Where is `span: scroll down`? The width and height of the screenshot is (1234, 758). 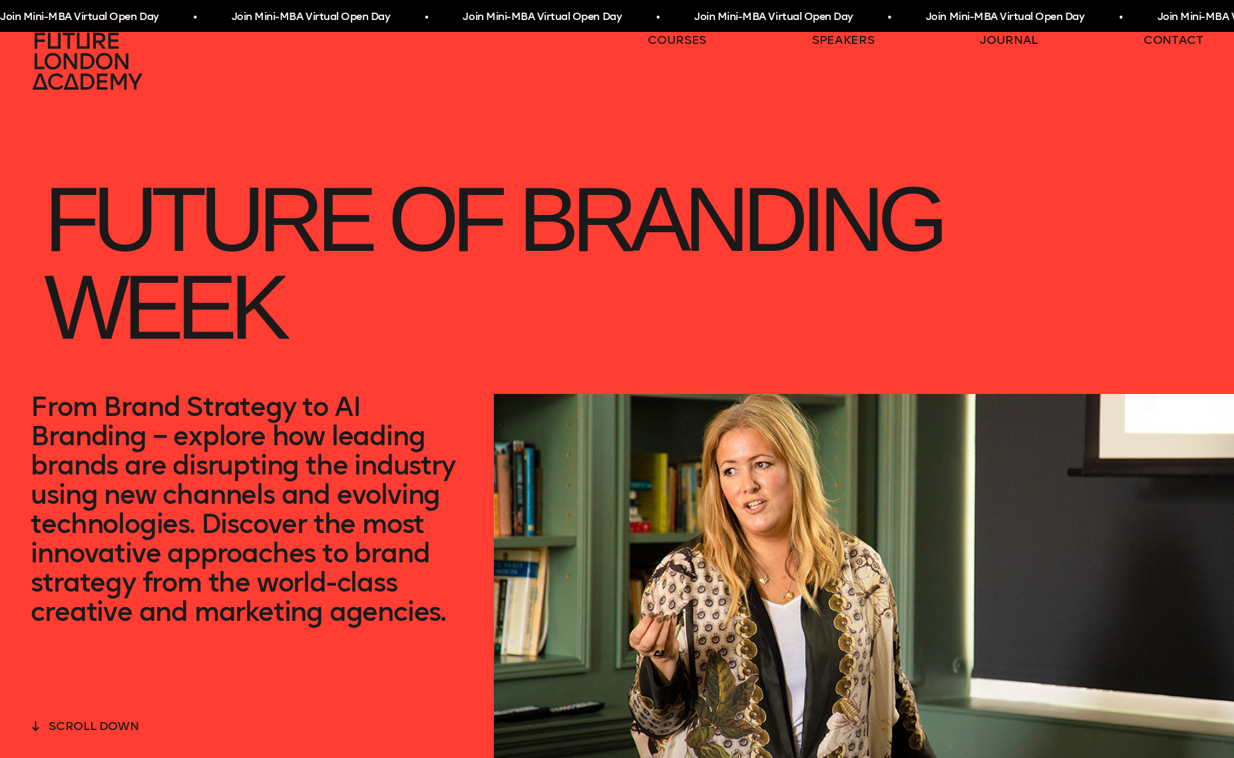 span: scroll down is located at coordinates (93, 726).